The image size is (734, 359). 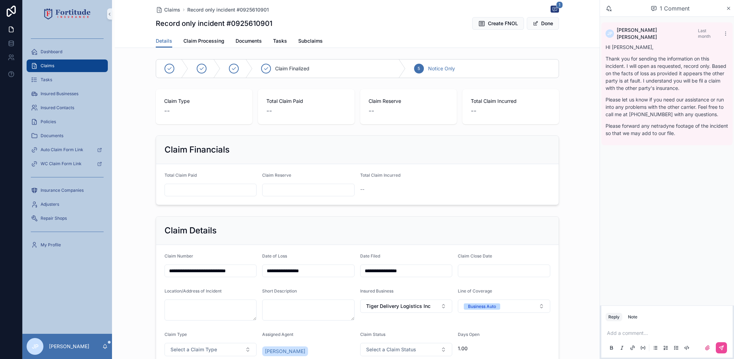 What do you see at coordinates (311, 41) in the screenshot?
I see `span: Subclaims` at bounding box center [311, 41].